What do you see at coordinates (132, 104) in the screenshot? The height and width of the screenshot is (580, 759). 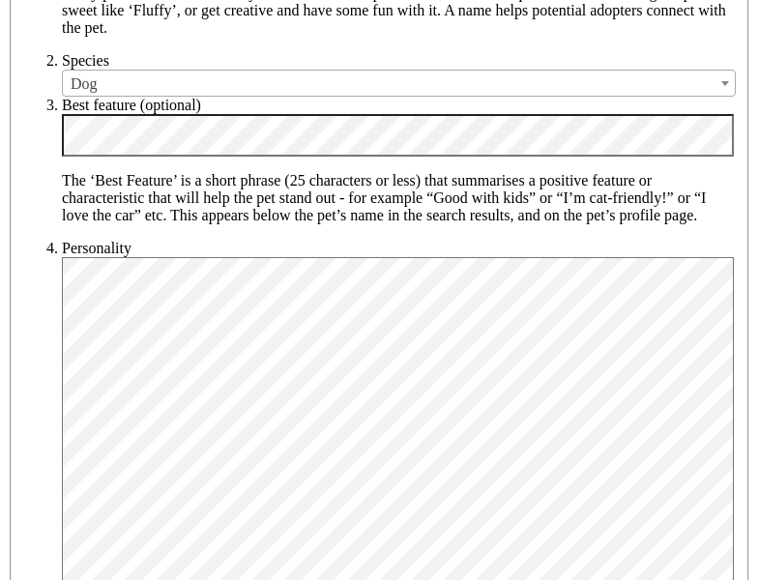 I see `label: Best feature (optional)` at bounding box center [132, 104].